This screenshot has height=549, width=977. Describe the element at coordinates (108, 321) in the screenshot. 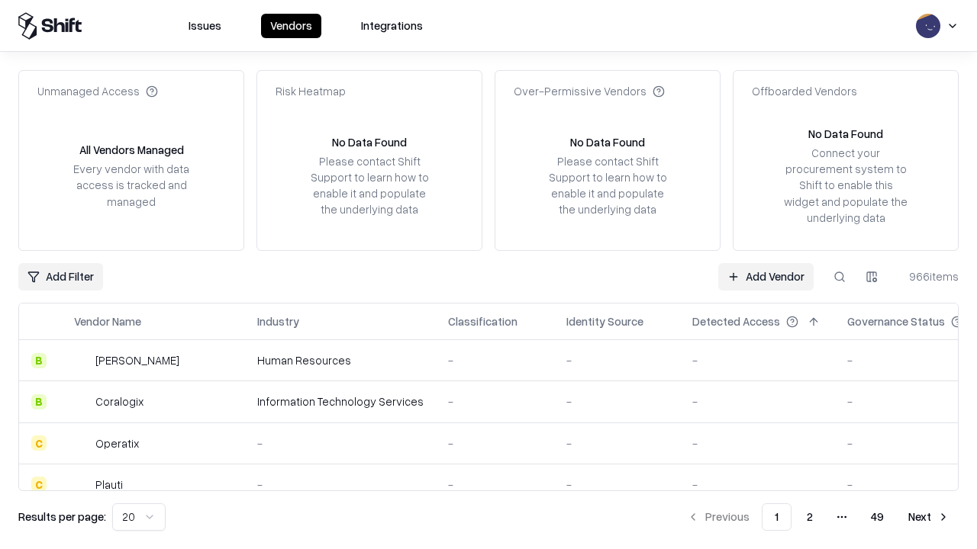

I see `div: Vendor Name` at that location.